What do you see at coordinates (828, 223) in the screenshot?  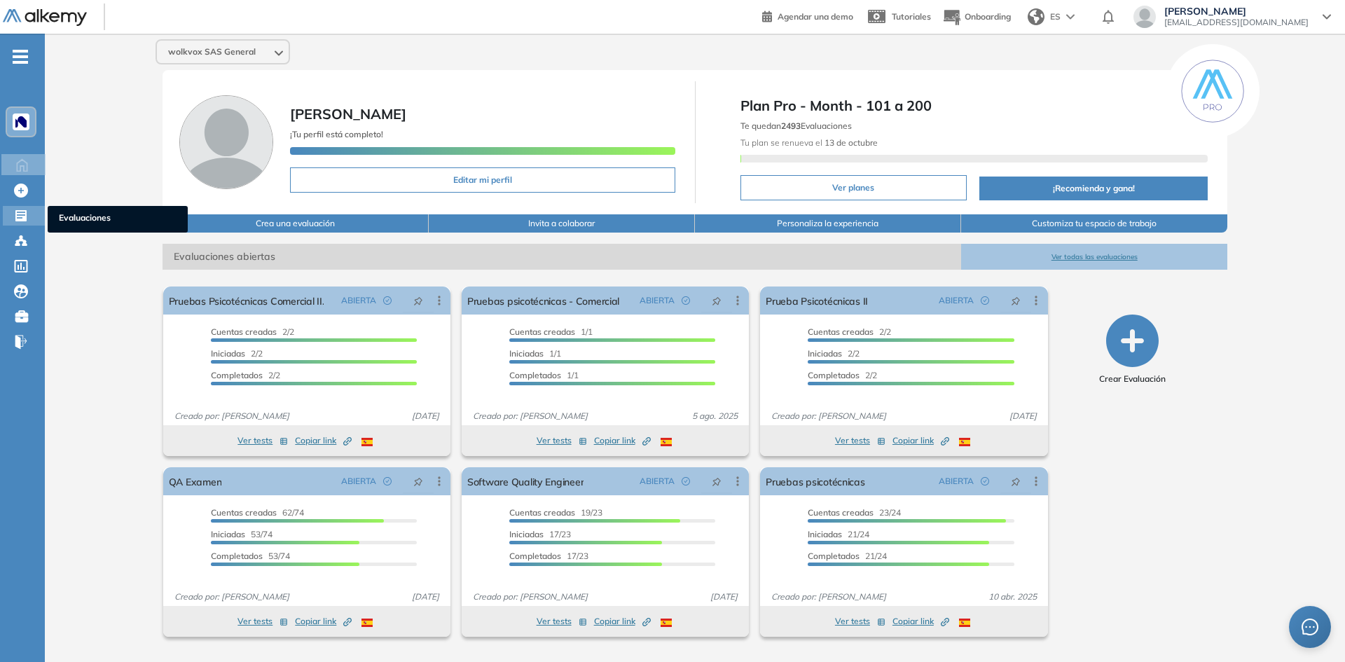 I see `button: Personaliza la experiencia` at bounding box center [828, 223].